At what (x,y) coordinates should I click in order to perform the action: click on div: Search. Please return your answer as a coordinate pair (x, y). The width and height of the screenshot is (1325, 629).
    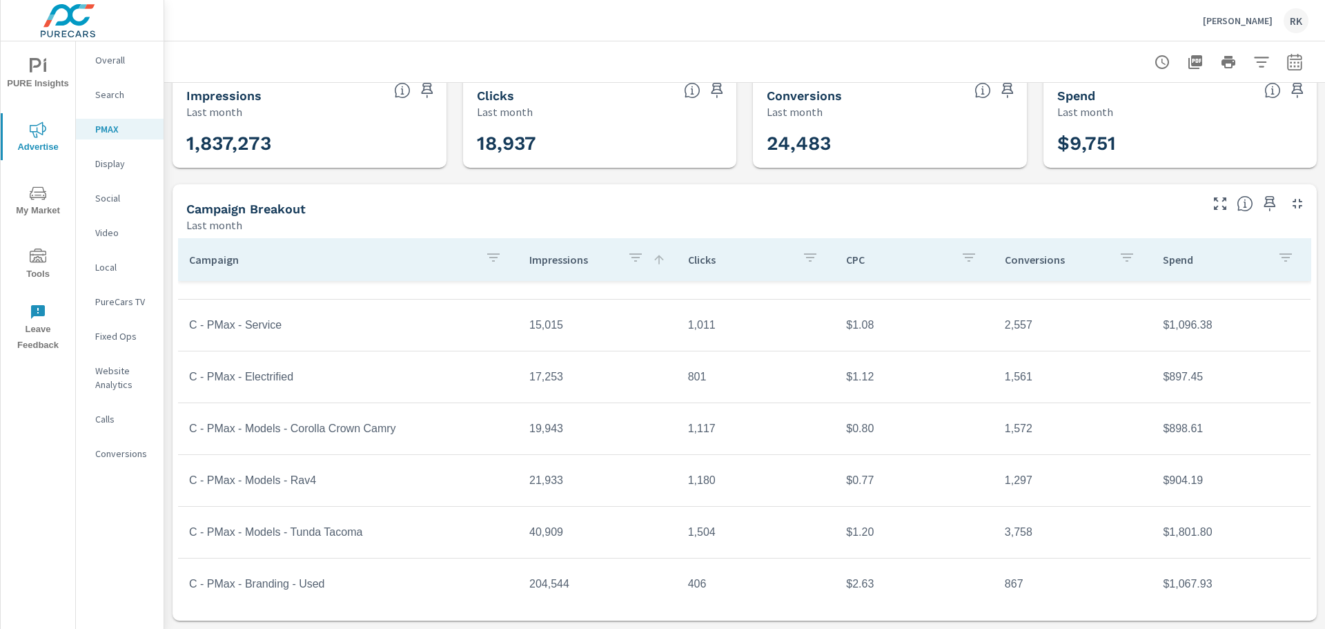
    Looking at the image, I should click on (119, 95).